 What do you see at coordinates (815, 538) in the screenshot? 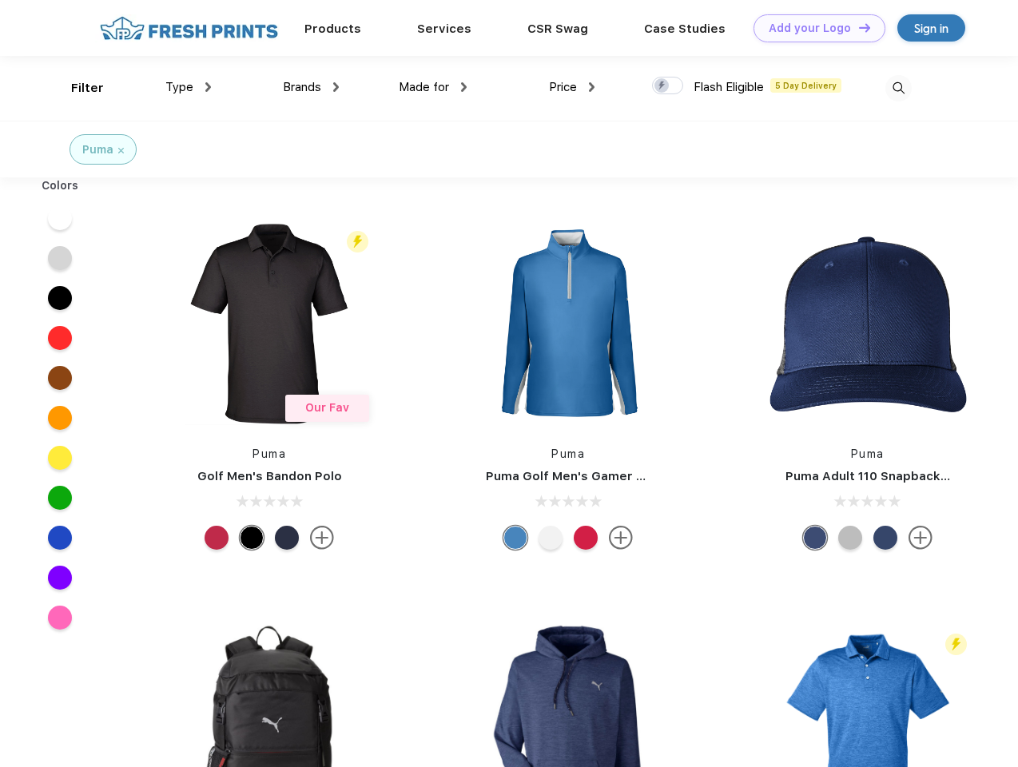
I see `div: Peacoat Qut Shd` at bounding box center [815, 538].